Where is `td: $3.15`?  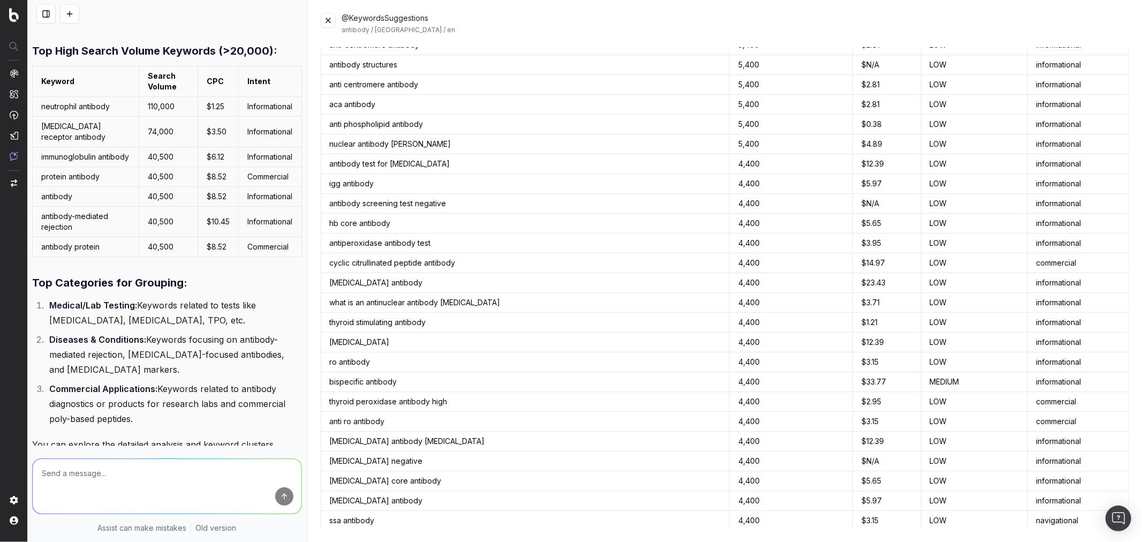
td: $3.15 is located at coordinates (887, 421).